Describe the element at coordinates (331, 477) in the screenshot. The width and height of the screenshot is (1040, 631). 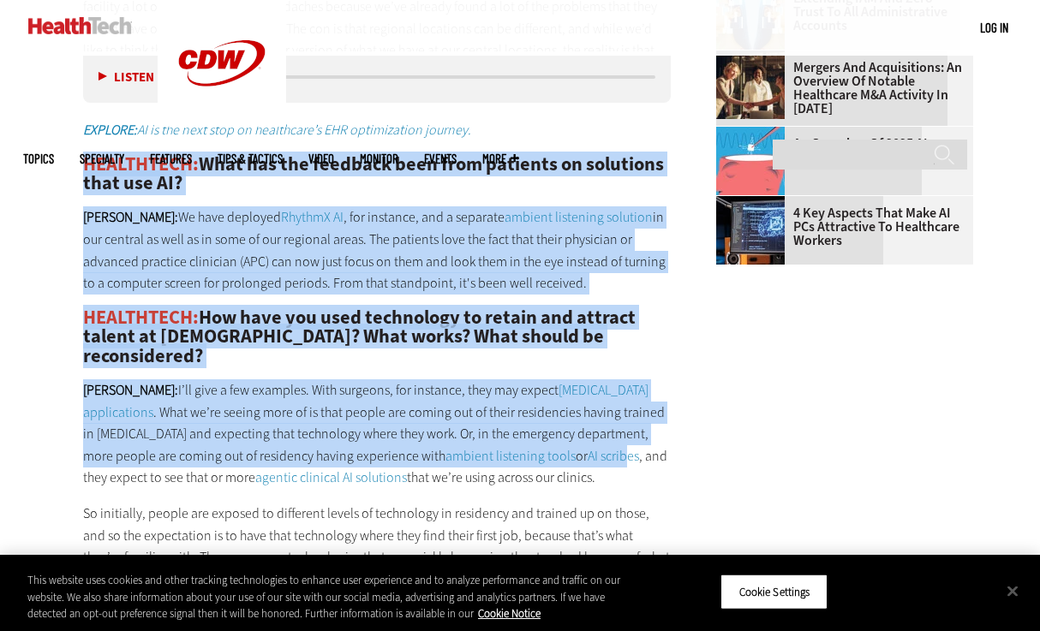
I see `a: agentic clinical AI solutions` at that location.